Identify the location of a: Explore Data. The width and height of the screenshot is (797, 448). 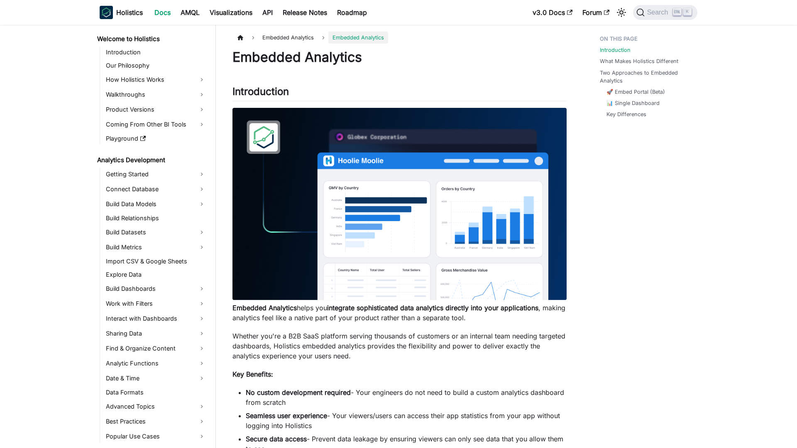
(156, 275).